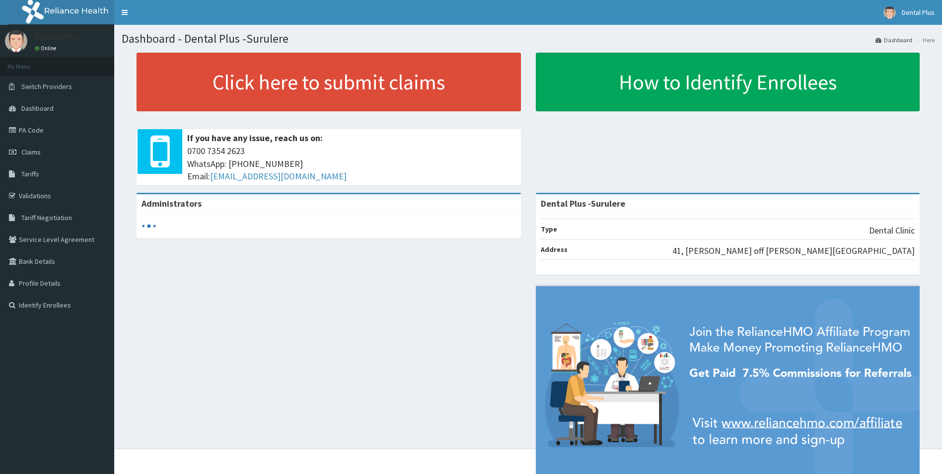 This screenshot has height=474, width=942. I want to click on b: Address, so click(554, 249).